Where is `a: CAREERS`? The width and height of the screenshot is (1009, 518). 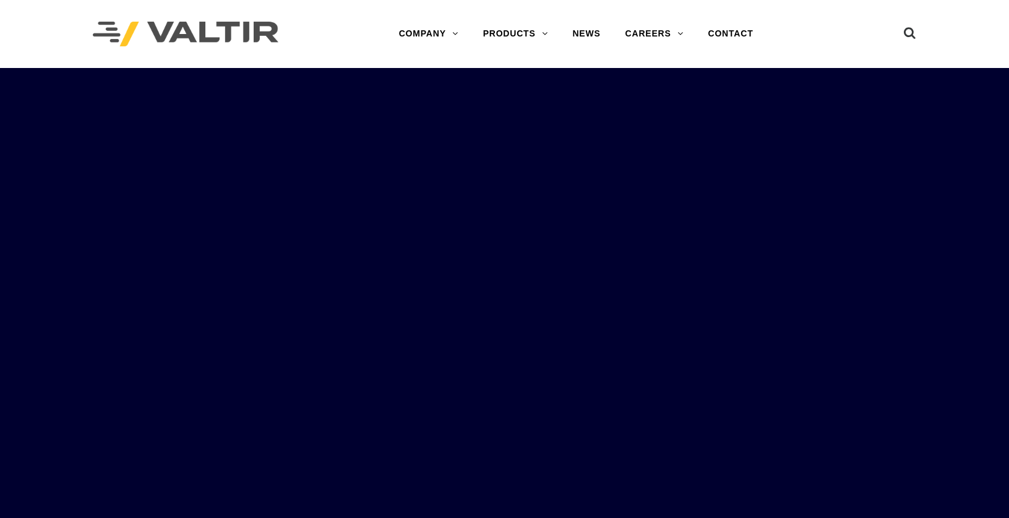 a: CAREERS is located at coordinates (654, 34).